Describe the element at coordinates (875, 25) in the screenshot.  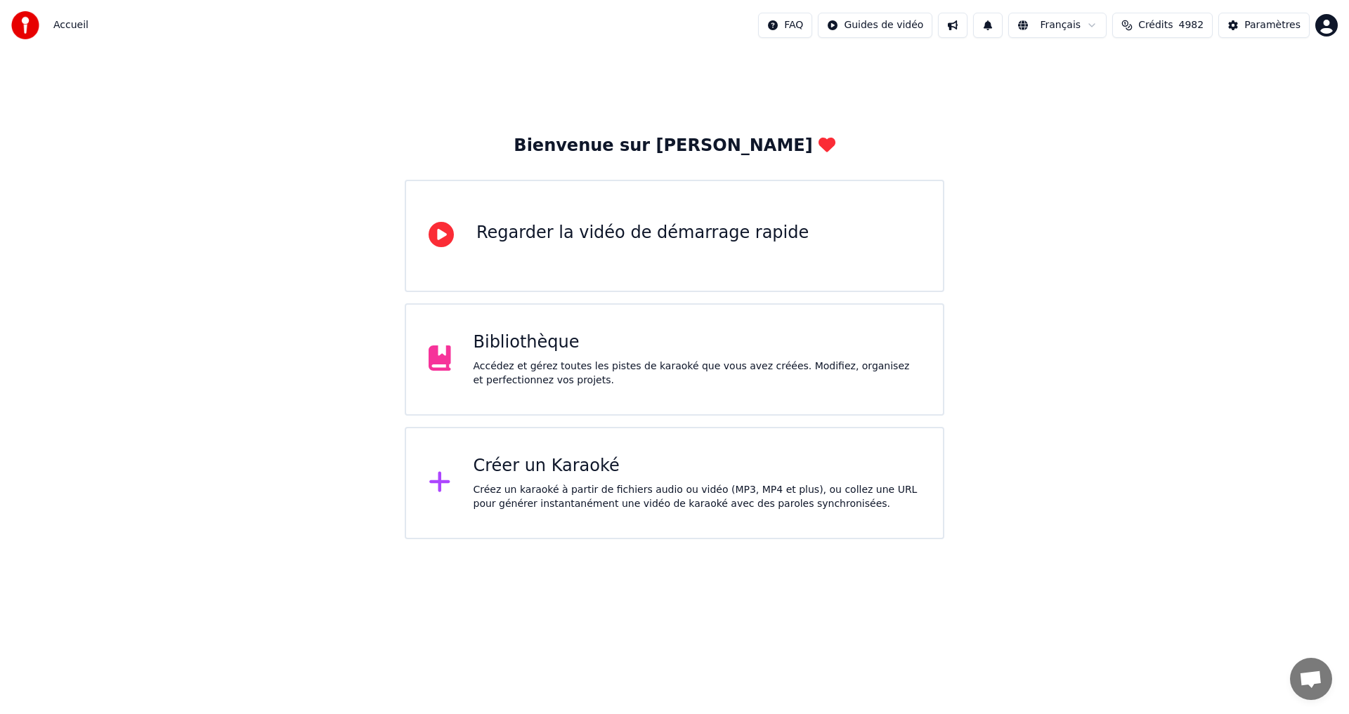
I see `button: Guides de vidéo` at that location.